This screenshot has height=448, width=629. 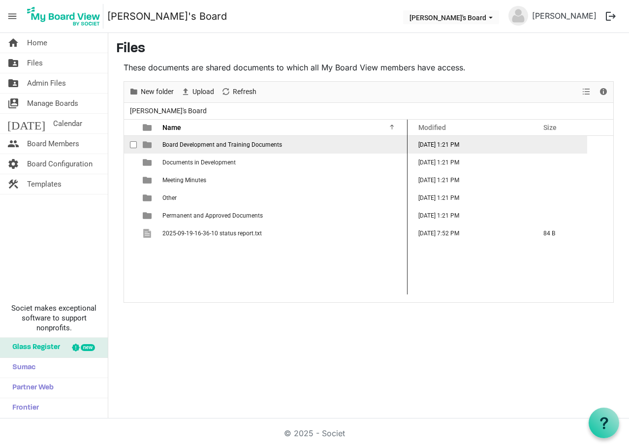 What do you see at coordinates (172, 128) in the screenshot?
I see `span: Name` at bounding box center [172, 128].